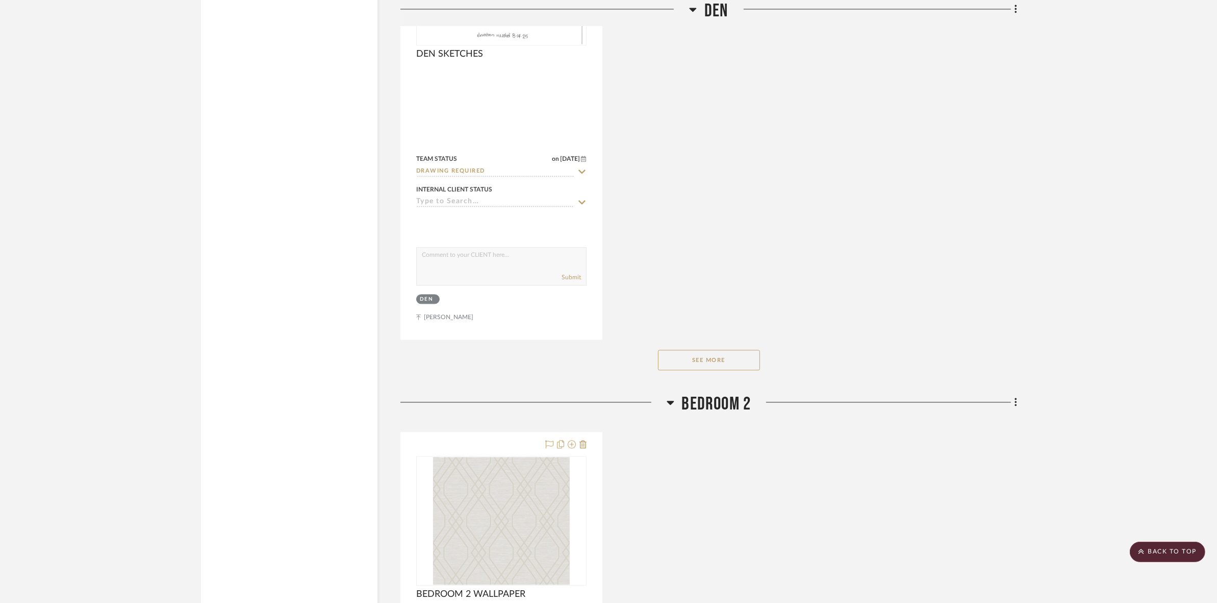 This screenshot has width=1217, height=603. Describe the element at coordinates (471, 594) in the screenshot. I see `span: BEDROOM 2 WALLPAPER` at that location.